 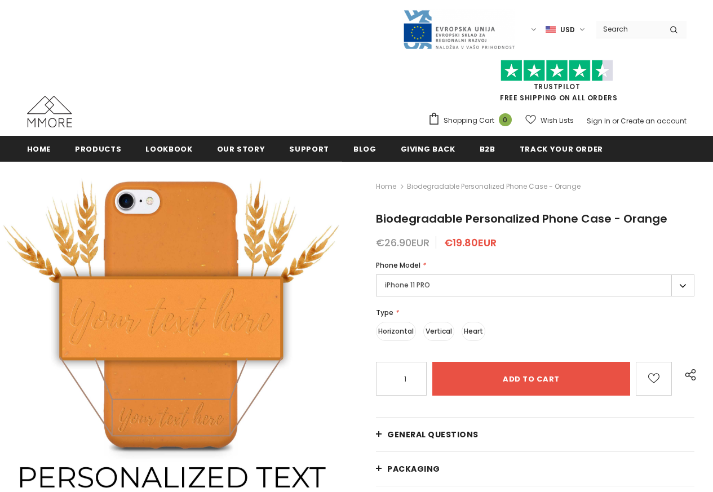 What do you see at coordinates (459, 29) in the screenshot?
I see `img: Javni Razpis` at bounding box center [459, 29].